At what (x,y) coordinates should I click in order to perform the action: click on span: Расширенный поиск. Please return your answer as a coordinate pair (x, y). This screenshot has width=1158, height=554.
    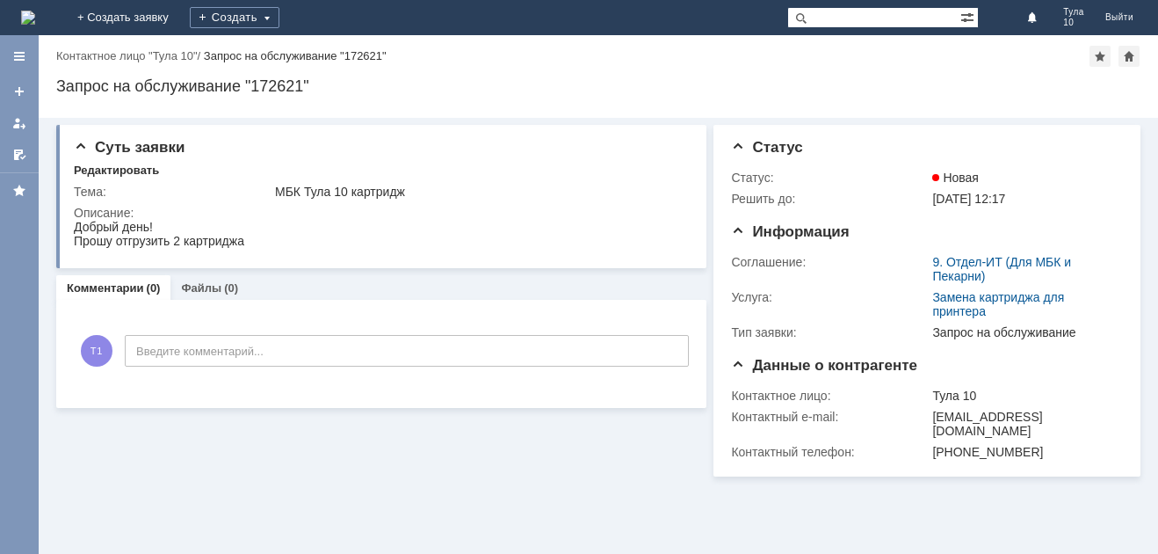
    Looking at the image, I should click on (969, 16).